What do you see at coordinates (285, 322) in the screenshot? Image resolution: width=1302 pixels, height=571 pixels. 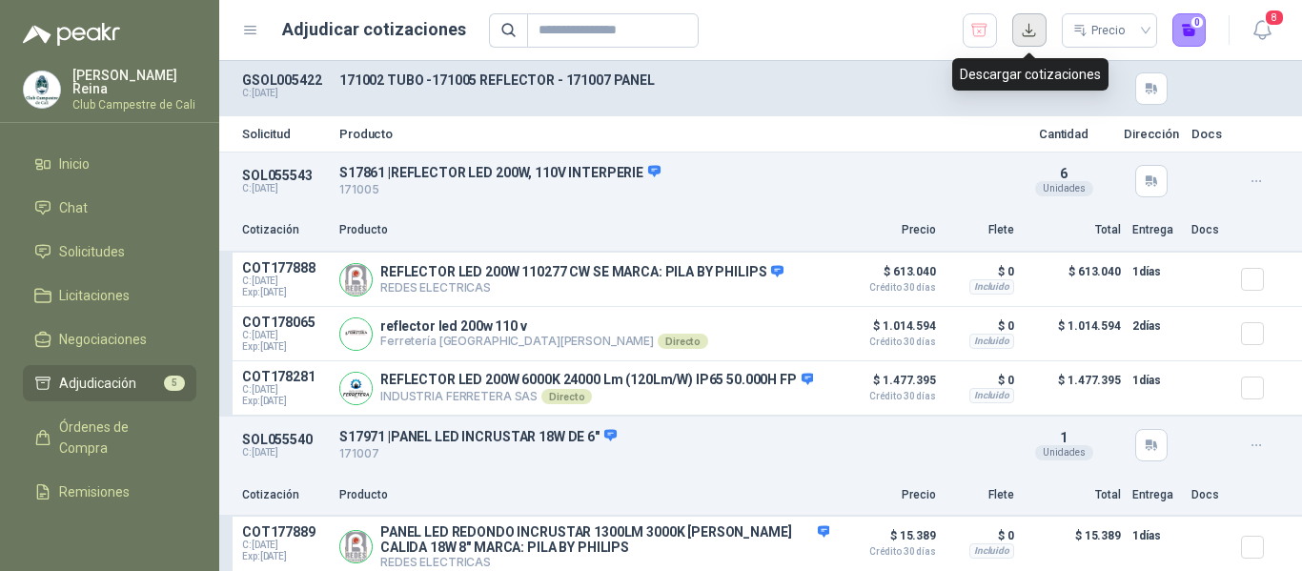 I see `p: COT178065` at bounding box center [285, 322].